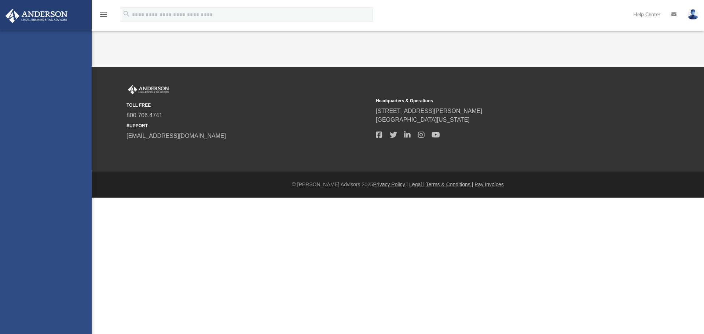 The width and height of the screenshot is (704, 334). Describe the element at coordinates (693, 14) in the screenshot. I see `img: User Pic` at that location.